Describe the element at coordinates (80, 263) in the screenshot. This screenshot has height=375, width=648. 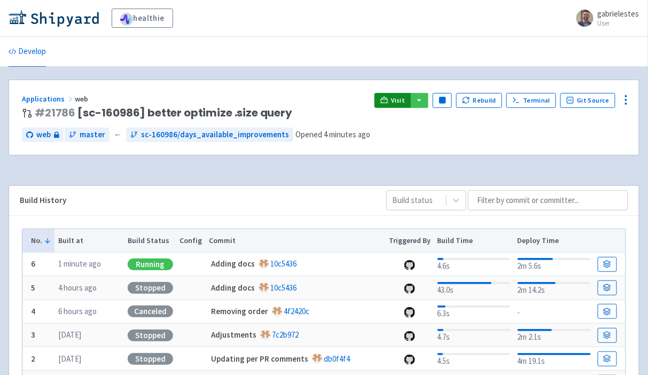
I see `time: 1 minute ago` at that location.